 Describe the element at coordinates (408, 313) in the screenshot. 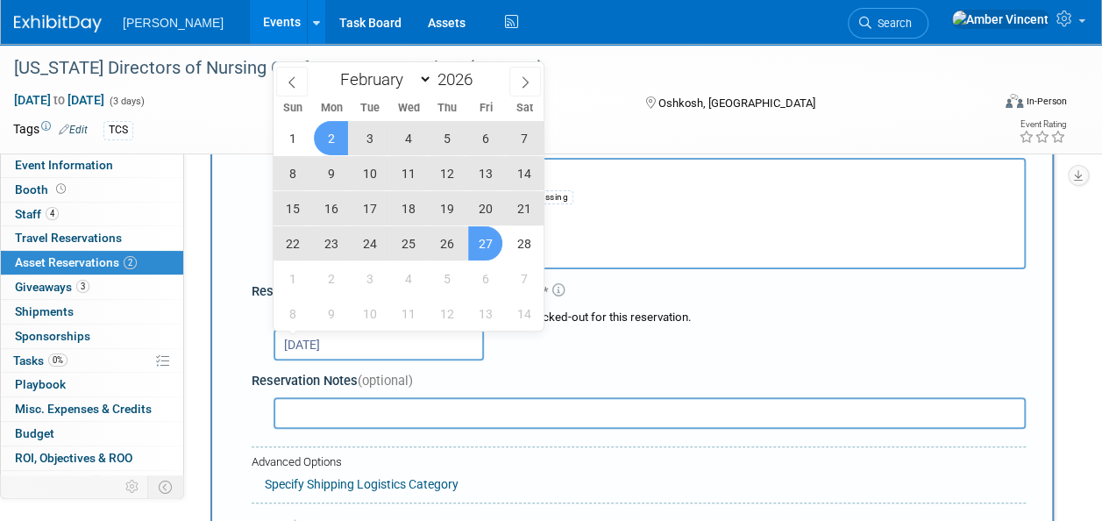

I see `span: March 11, 2026` at that location.